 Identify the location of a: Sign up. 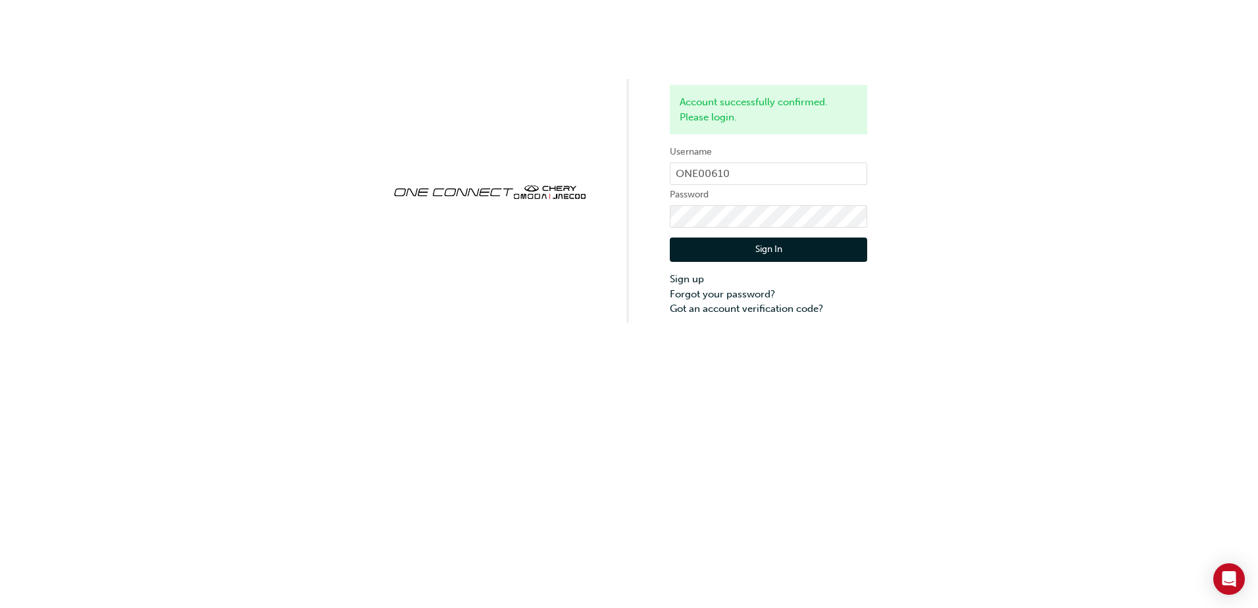
(768, 279).